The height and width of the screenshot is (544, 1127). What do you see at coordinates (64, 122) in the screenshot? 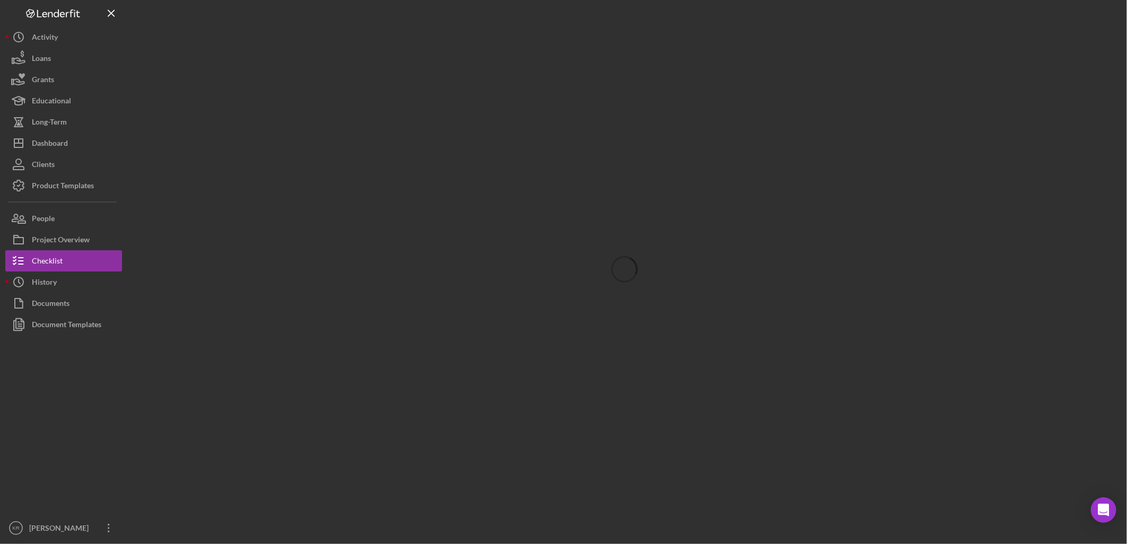
I see `button: Long-Term` at bounding box center [64, 122].